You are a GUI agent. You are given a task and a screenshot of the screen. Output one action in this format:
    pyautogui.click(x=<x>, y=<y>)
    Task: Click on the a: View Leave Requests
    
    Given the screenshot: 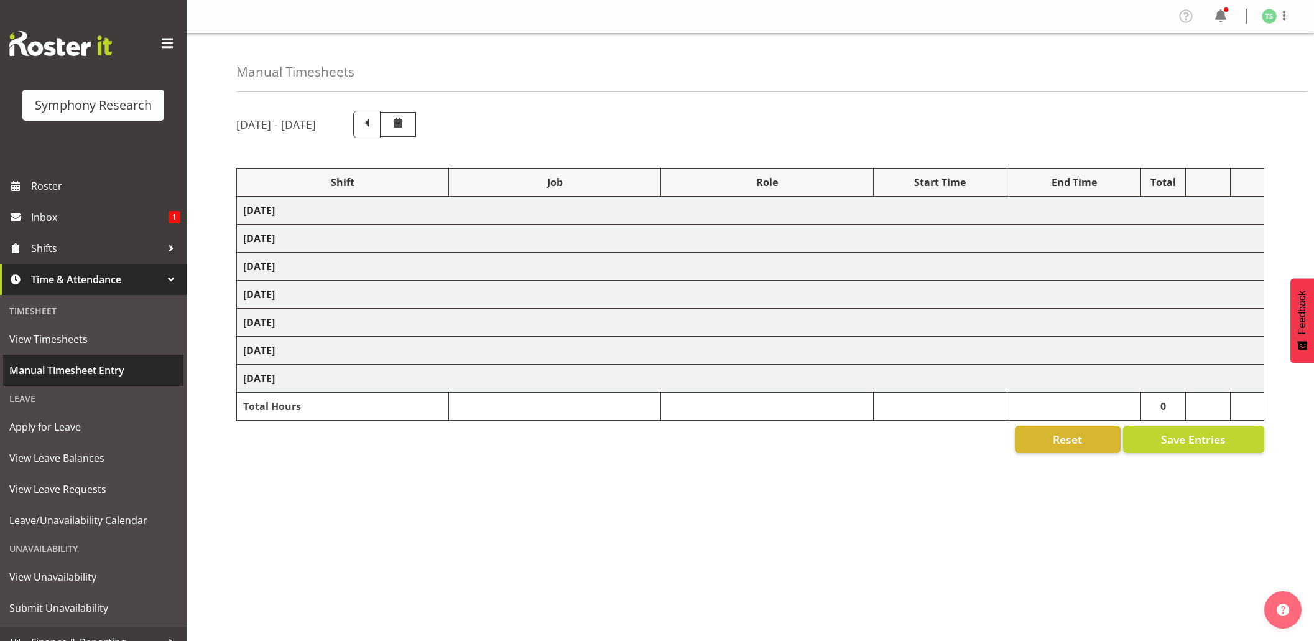 What is the action you would take?
    pyautogui.click(x=93, y=489)
    